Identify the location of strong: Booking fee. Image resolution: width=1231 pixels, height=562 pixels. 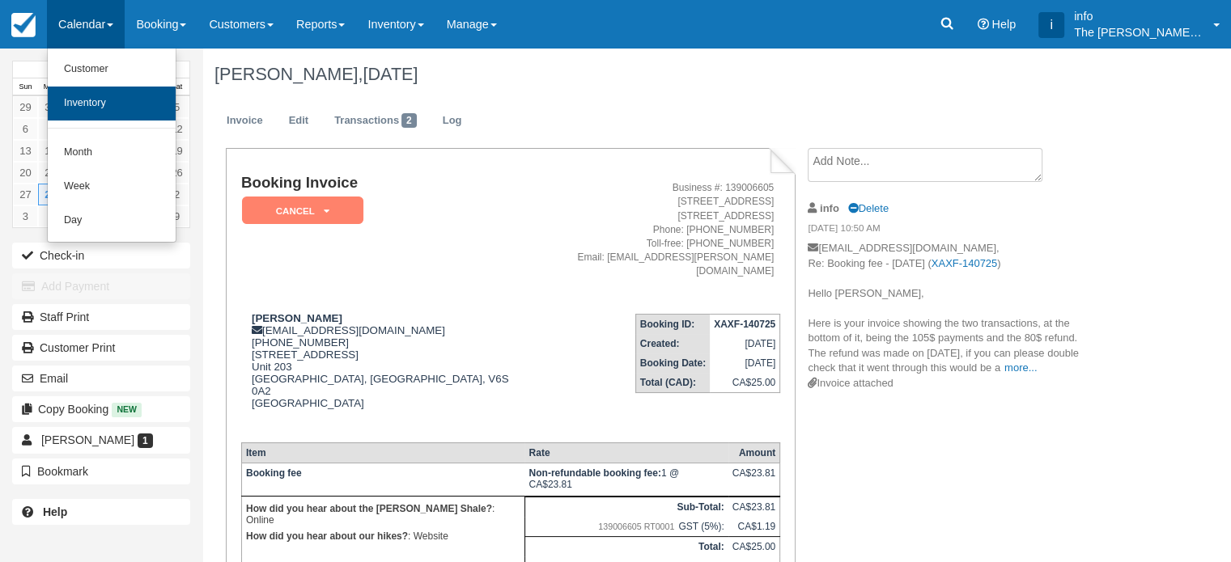
(274, 473).